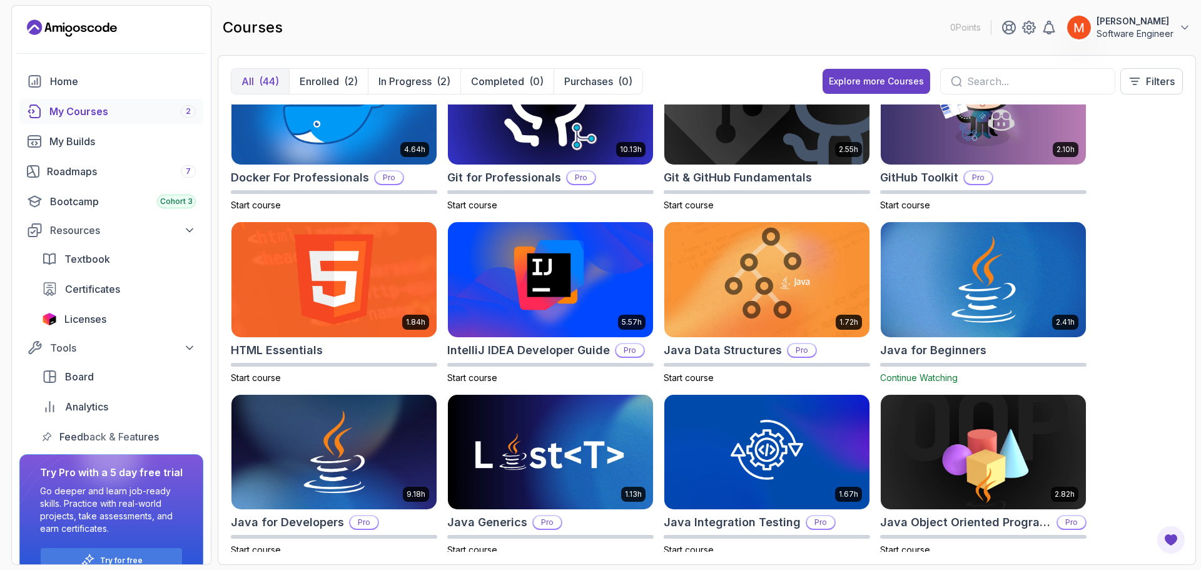  Describe the element at coordinates (111, 348) in the screenshot. I see `button: Tools` at that location.